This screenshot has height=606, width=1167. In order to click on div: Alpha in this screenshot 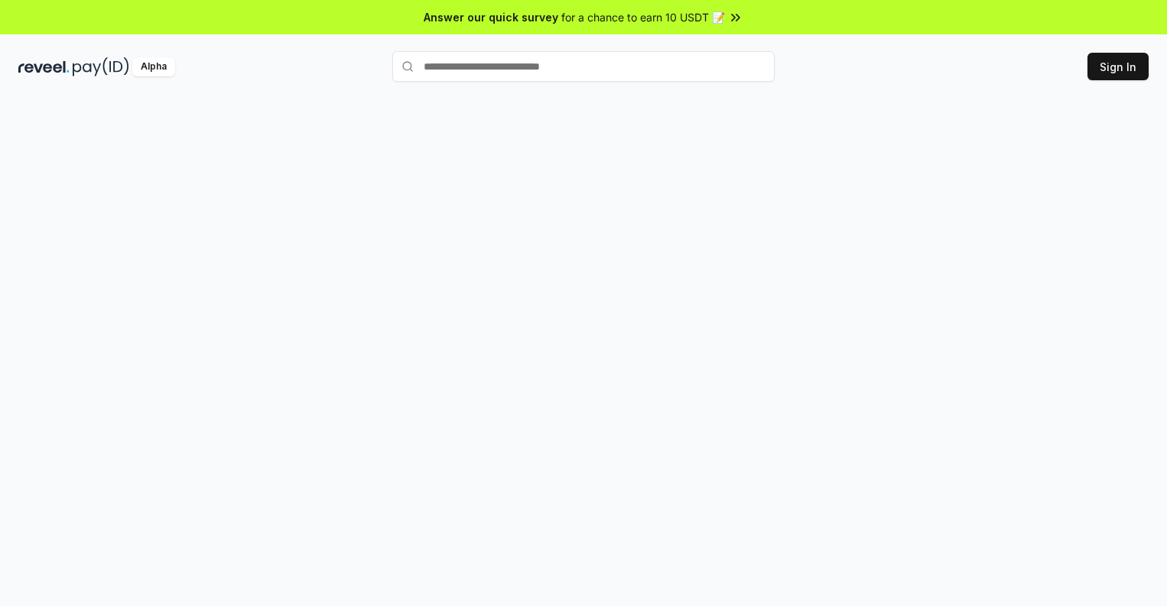, I will do `click(154, 67)`.